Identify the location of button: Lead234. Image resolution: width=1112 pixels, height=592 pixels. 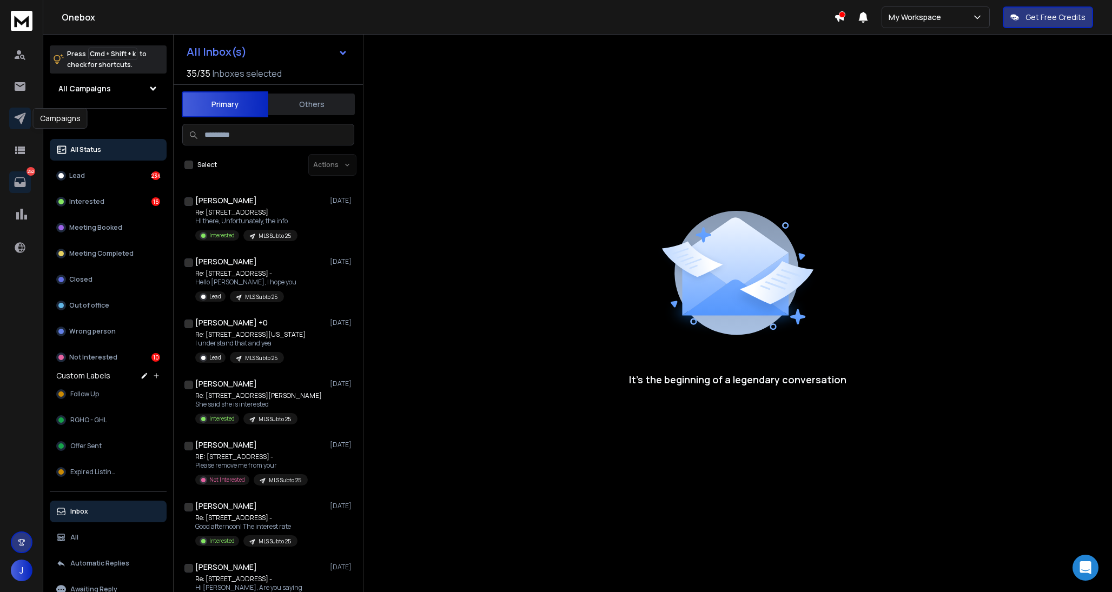
(108, 176).